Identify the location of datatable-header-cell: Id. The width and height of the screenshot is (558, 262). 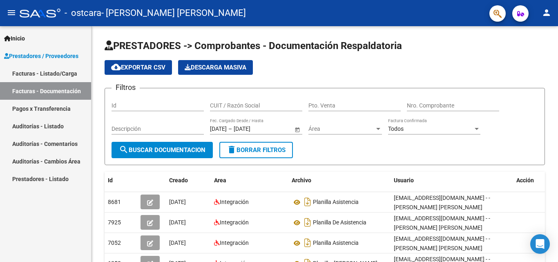
(121, 180).